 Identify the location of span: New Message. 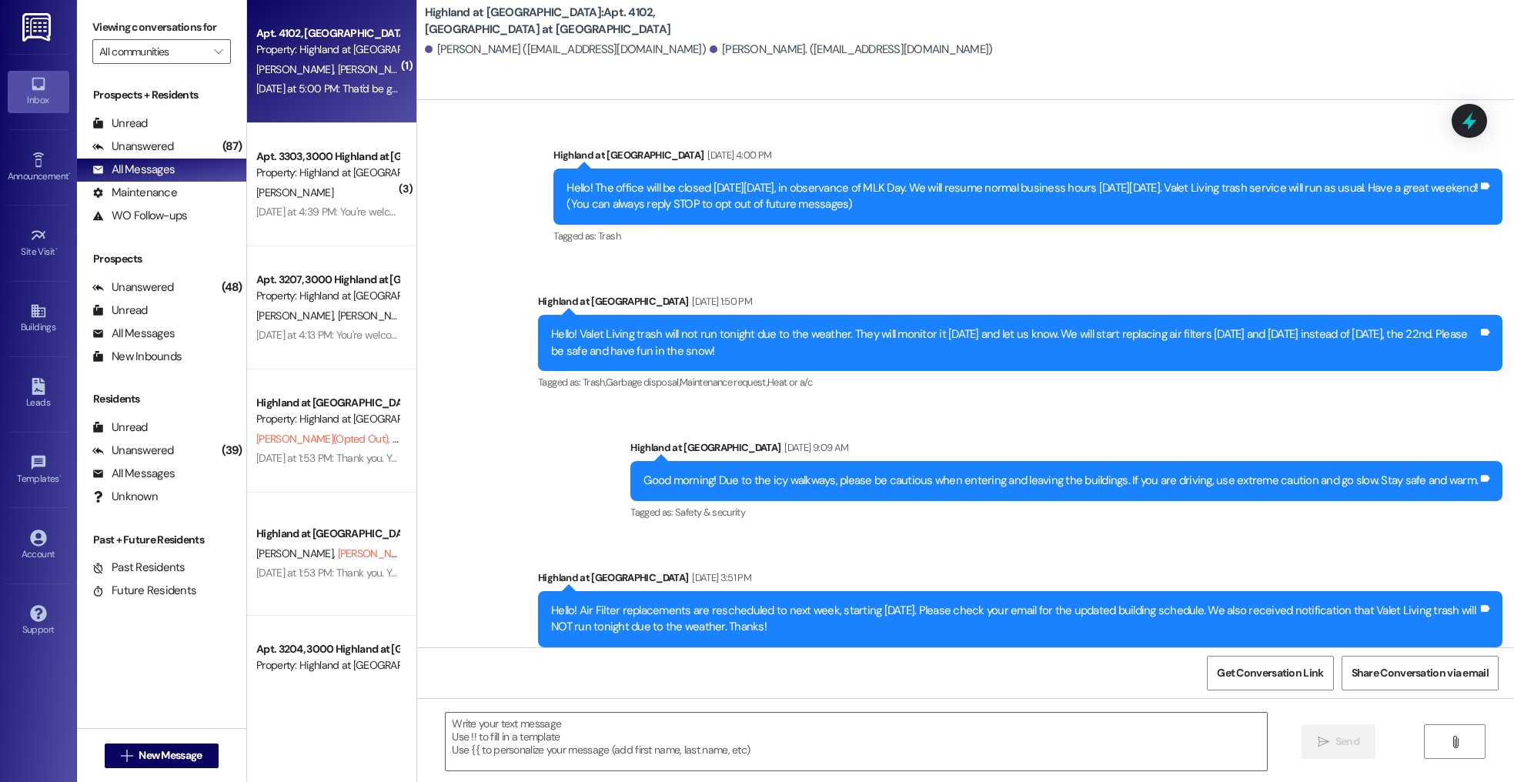
(170, 755).